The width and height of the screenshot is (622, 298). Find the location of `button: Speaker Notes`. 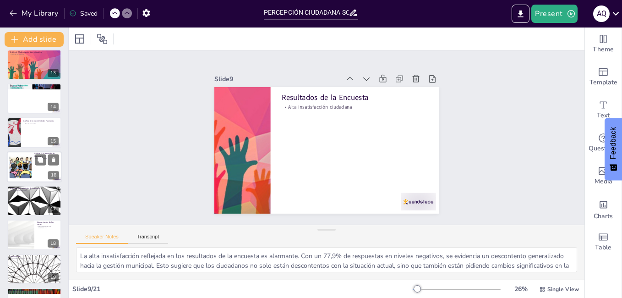

button: Speaker Notes is located at coordinates (102, 239).